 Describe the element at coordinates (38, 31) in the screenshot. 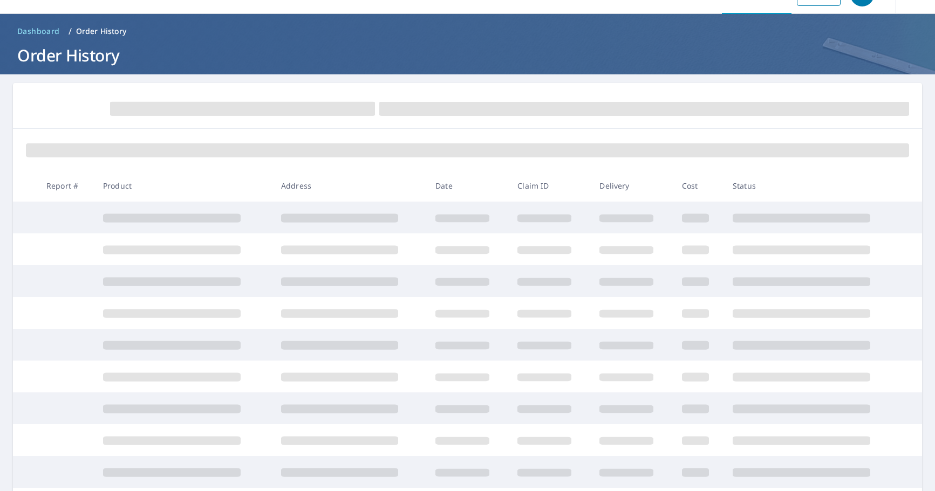

I see `a: Dashboard` at that location.